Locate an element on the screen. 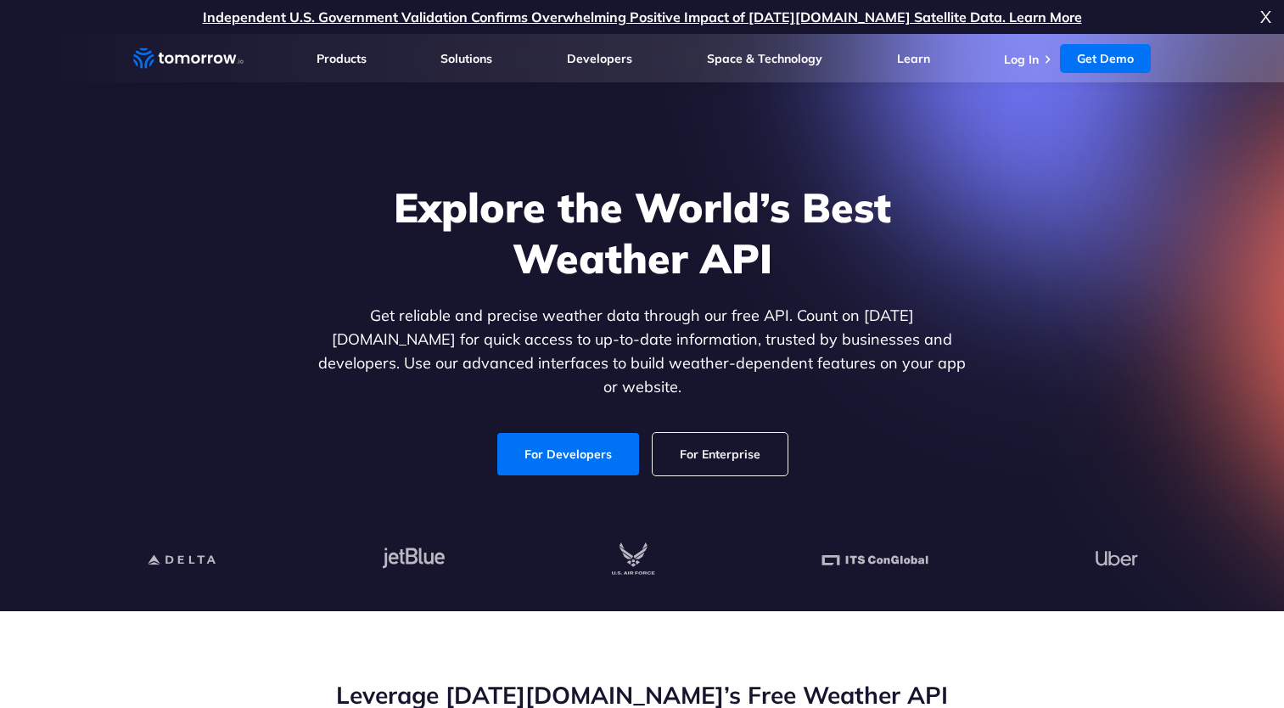 The height and width of the screenshot is (708, 1284). a: Space & Technology is located at coordinates (765, 59).